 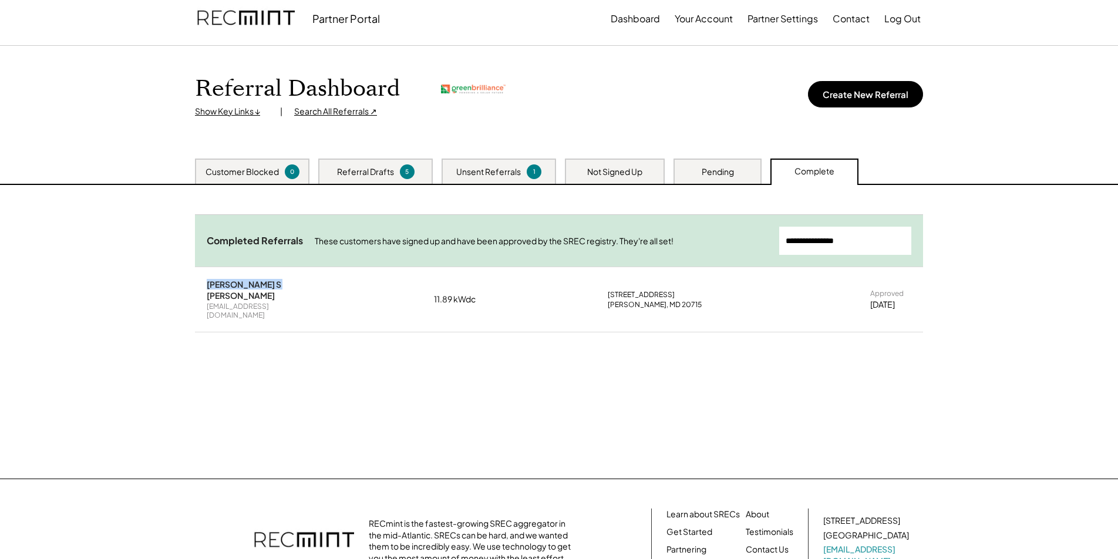 What do you see at coordinates (292, 172) in the screenshot?
I see `div: 0` at bounding box center [292, 172].